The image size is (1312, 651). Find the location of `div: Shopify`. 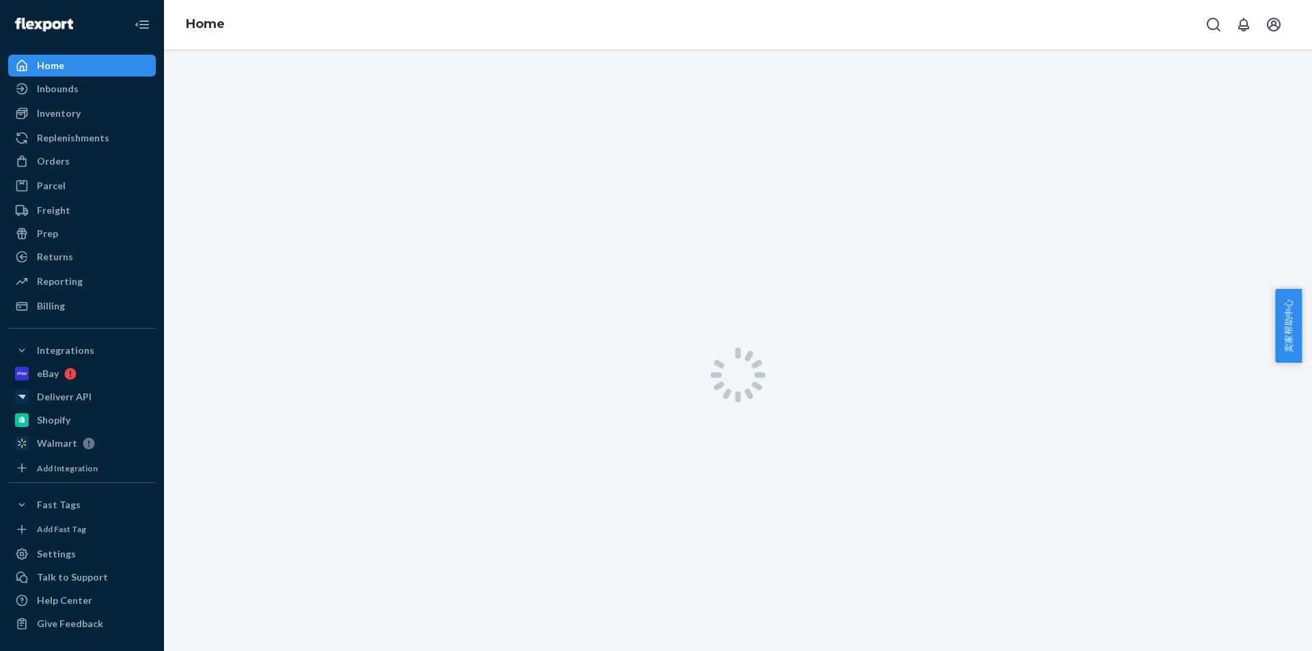

div: Shopify is located at coordinates (53, 420).